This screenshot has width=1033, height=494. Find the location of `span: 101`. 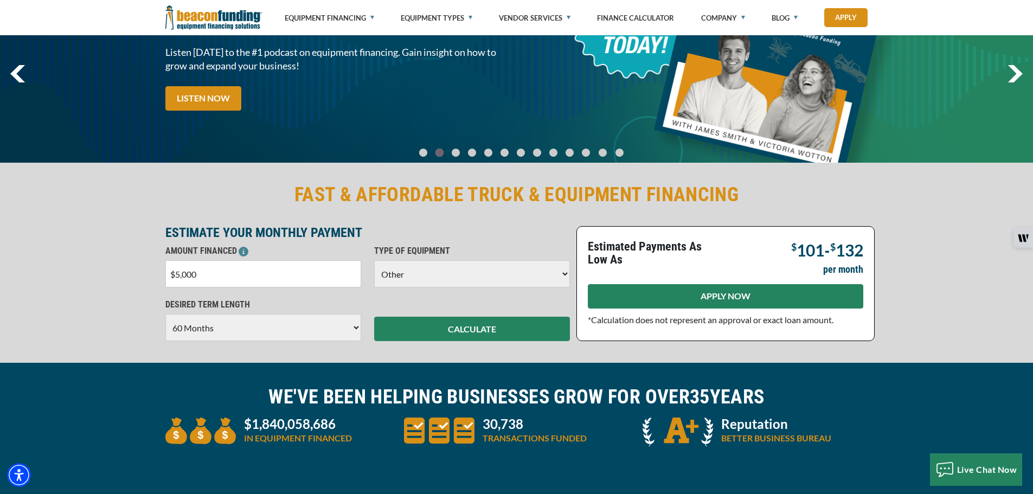

span: 101 is located at coordinates (810, 250).